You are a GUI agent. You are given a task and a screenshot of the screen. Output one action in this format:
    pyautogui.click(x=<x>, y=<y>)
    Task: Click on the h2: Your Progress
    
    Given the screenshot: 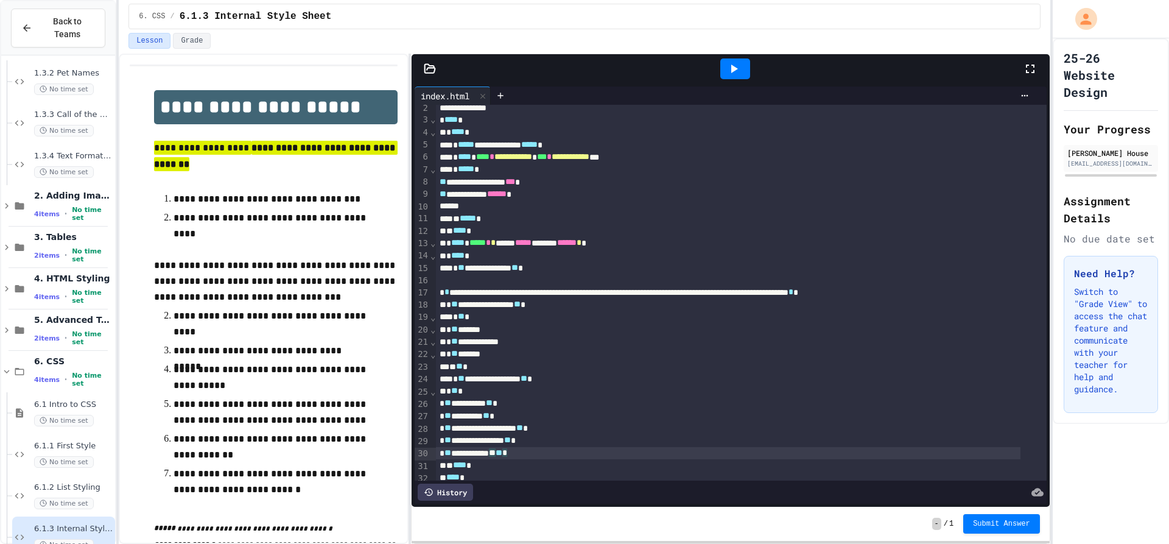 What is the action you would take?
    pyautogui.click(x=1110, y=129)
    